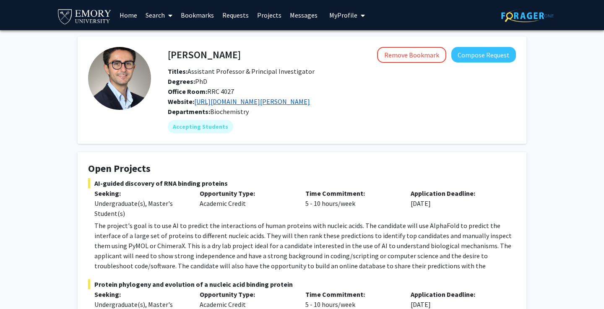 The height and width of the screenshot is (309, 604). I want to click on a: Projects, so click(269, 15).